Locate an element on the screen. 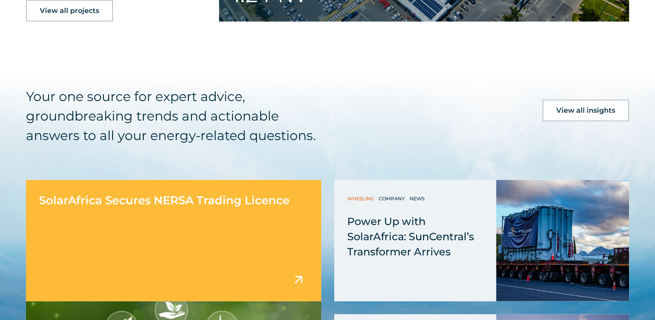 The width and height of the screenshot is (655, 320). img: arrow icon is located at coordinates (298, 279).